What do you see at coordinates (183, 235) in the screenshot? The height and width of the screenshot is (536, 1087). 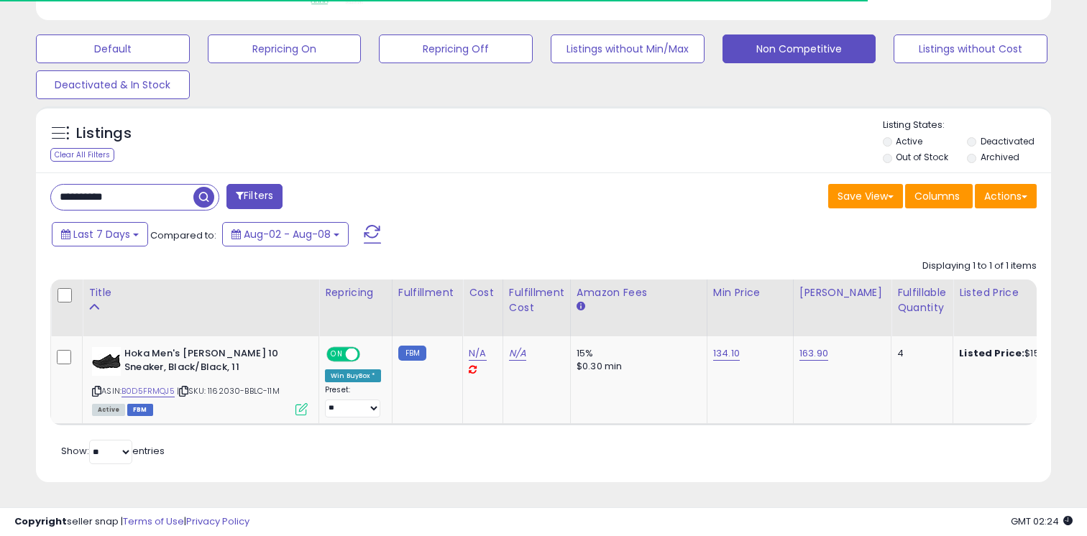 I see `span: Compared to:` at bounding box center [183, 235].